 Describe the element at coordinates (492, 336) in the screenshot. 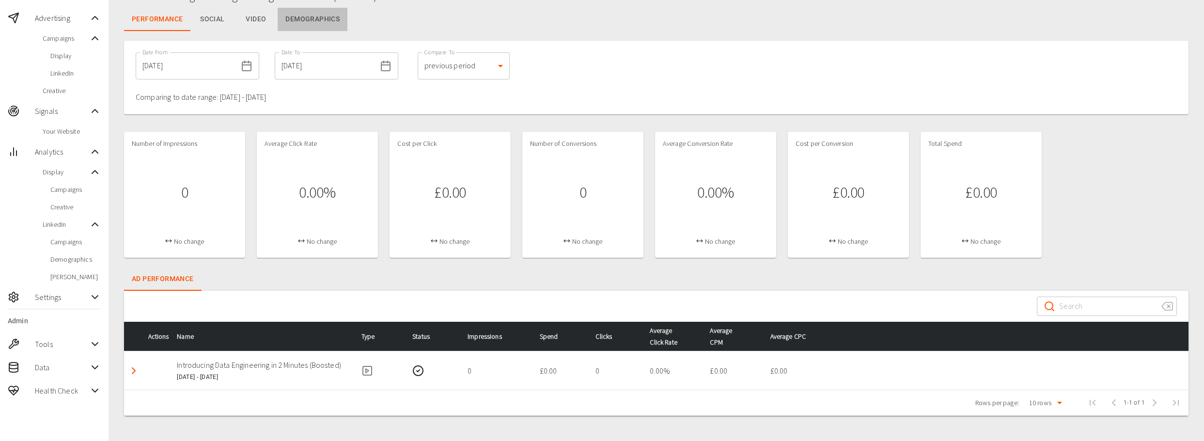

I see `span: Impressions` at that location.